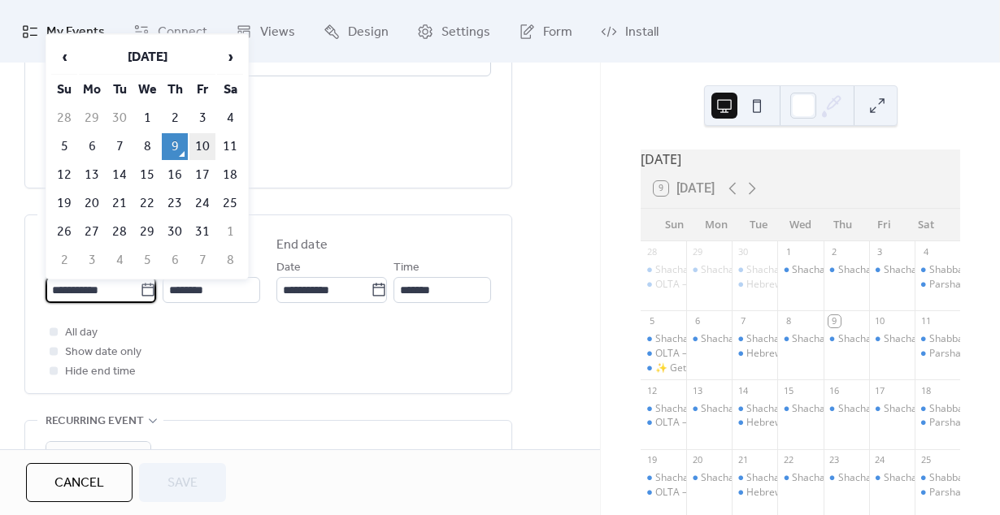 This screenshot has height=515, width=1000. Describe the element at coordinates (800, 225) in the screenshot. I see `div: Wed` at that location.